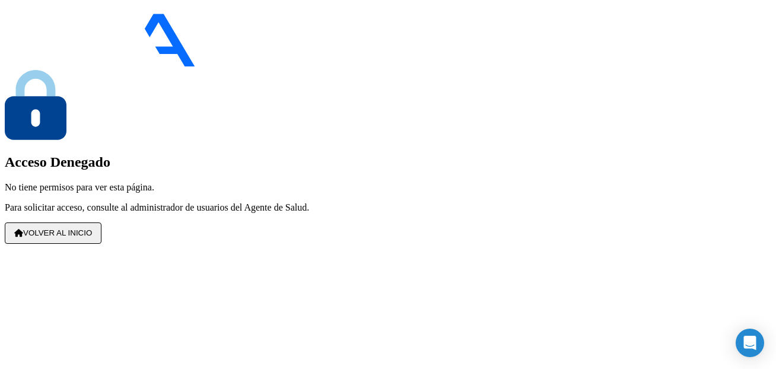 This screenshot has height=369, width=776. What do you see at coordinates (36, 105) in the screenshot?
I see `img: access-denied` at bounding box center [36, 105].